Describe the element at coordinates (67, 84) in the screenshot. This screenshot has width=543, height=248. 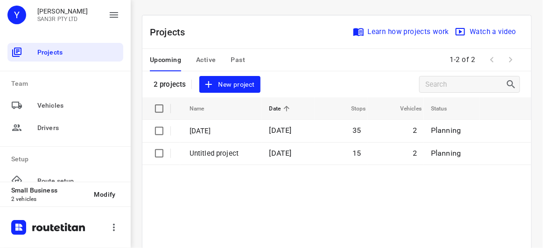
I see `p: Team` at that location.